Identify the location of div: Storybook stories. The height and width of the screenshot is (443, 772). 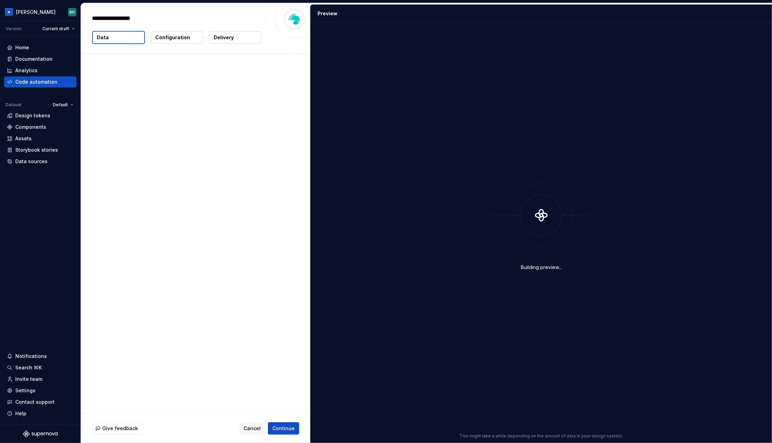
(36, 150).